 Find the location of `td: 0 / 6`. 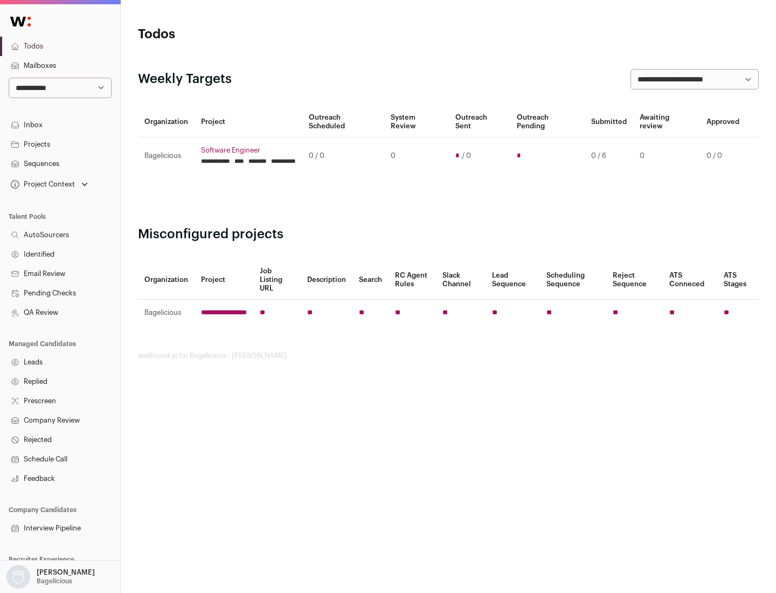

td: 0 / 6 is located at coordinates (609, 156).